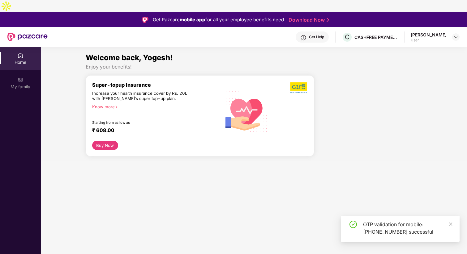 This screenshot has width=467, height=254. What do you see at coordinates (28, 37) in the screenshot?
I see `img: New Pazcare Logo` at bounding box center [28, 37].